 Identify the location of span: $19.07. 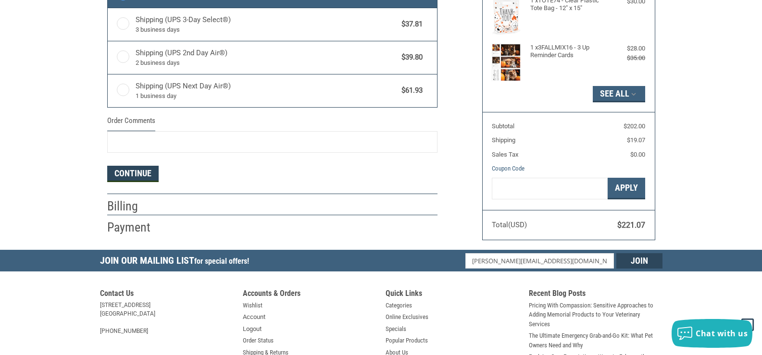
(636, 140).